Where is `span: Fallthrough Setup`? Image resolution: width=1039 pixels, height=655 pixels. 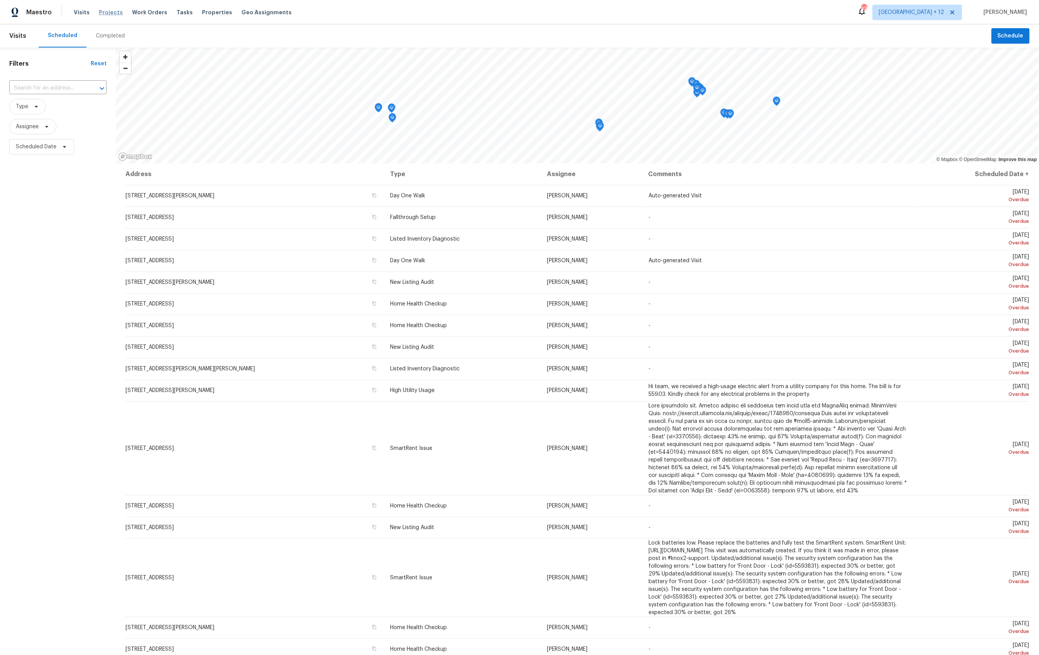
span: Fallthrough Setup is located at coordinates (413, 217).